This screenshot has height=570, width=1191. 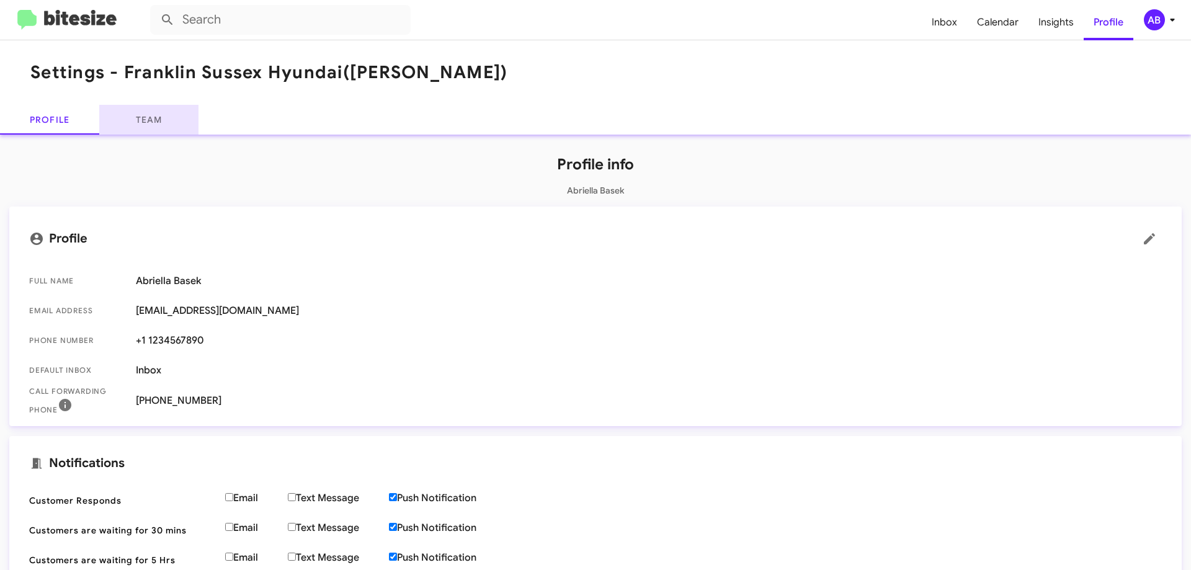 I want to click on span: +1 1234567890, so click(x=649, y=340).